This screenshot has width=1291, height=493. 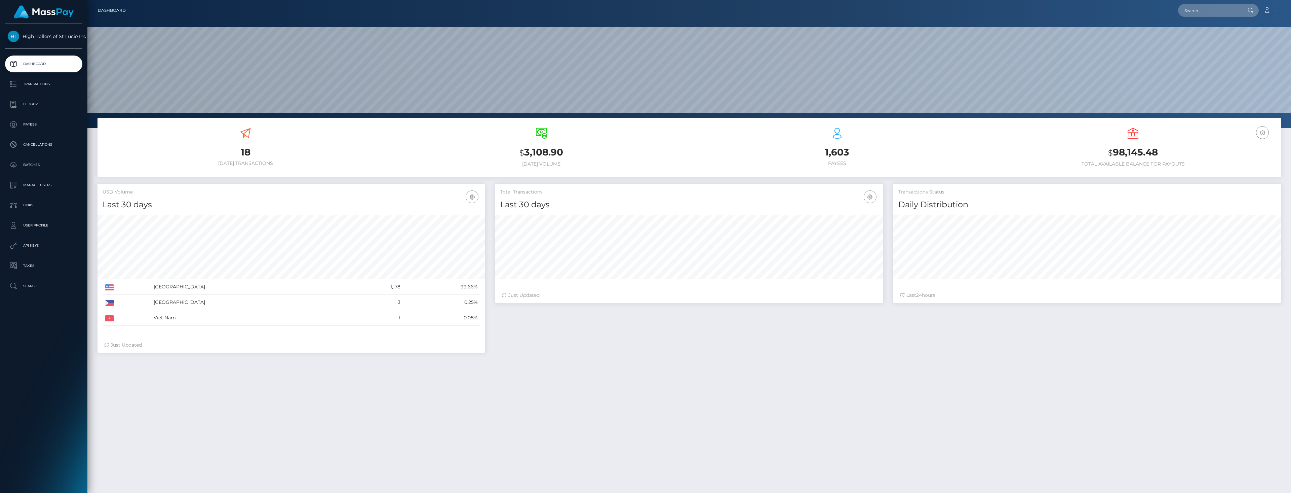 I want to click on p: Dashboard, so click(x=44, y=64).